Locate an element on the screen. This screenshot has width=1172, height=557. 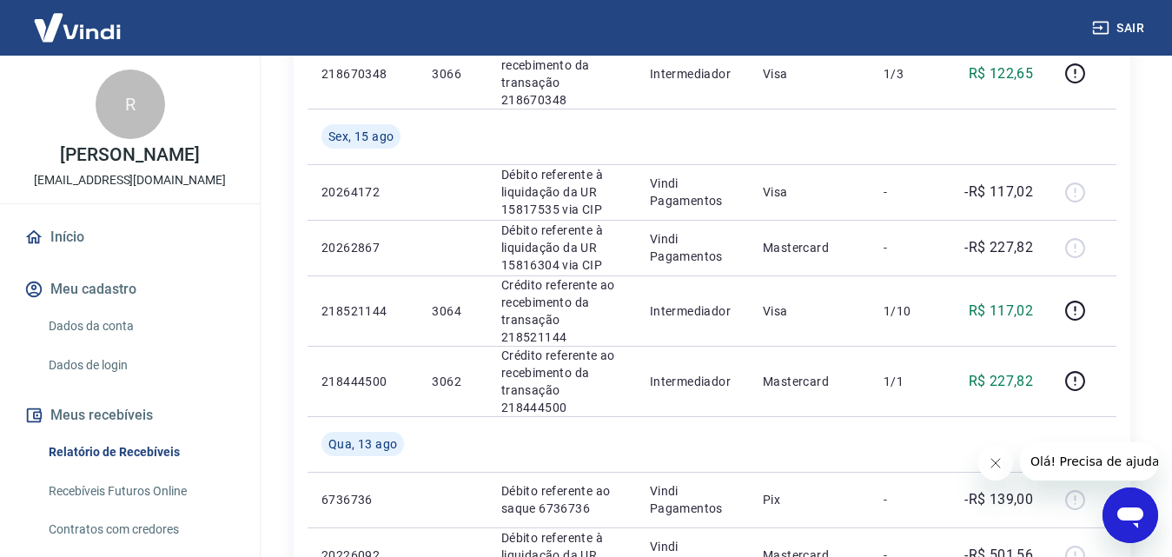
p: 218444500 is located at coordinates (362, 381).